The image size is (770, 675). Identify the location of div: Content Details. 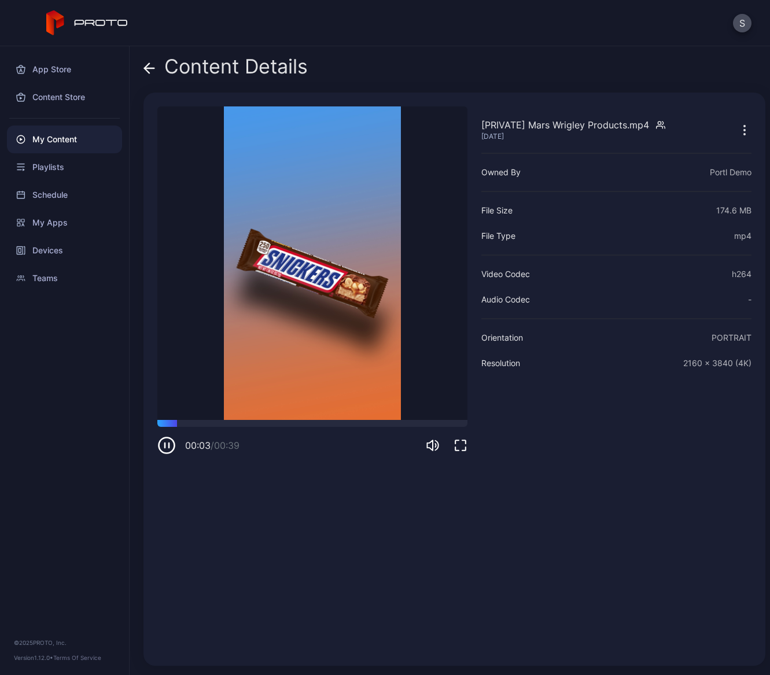
(226, 69).